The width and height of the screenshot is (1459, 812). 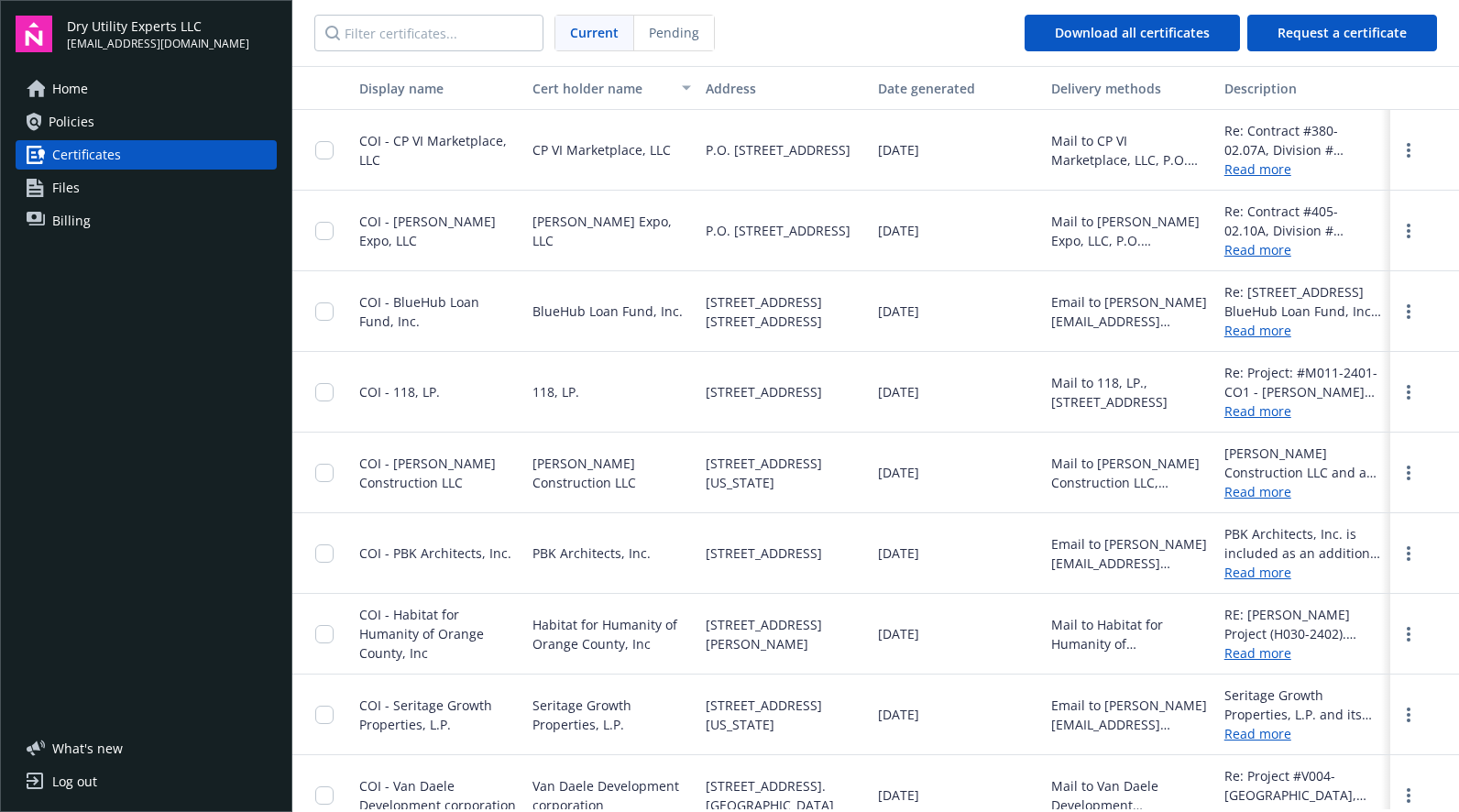 I want to click on span: Current, so click(x=594, y=32).